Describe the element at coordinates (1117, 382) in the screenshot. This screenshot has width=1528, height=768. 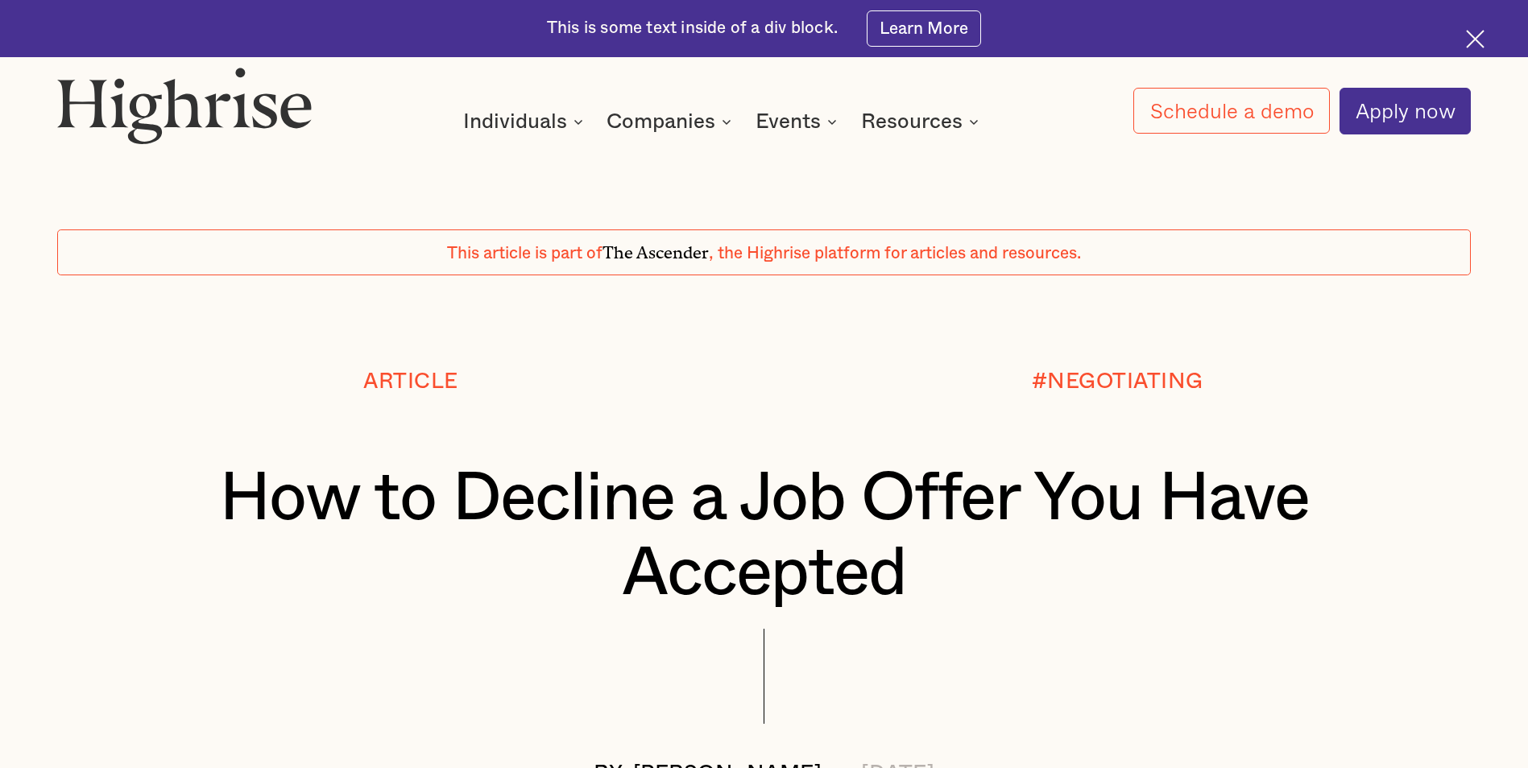
I see `div: #NEGOTIATING` at that location.